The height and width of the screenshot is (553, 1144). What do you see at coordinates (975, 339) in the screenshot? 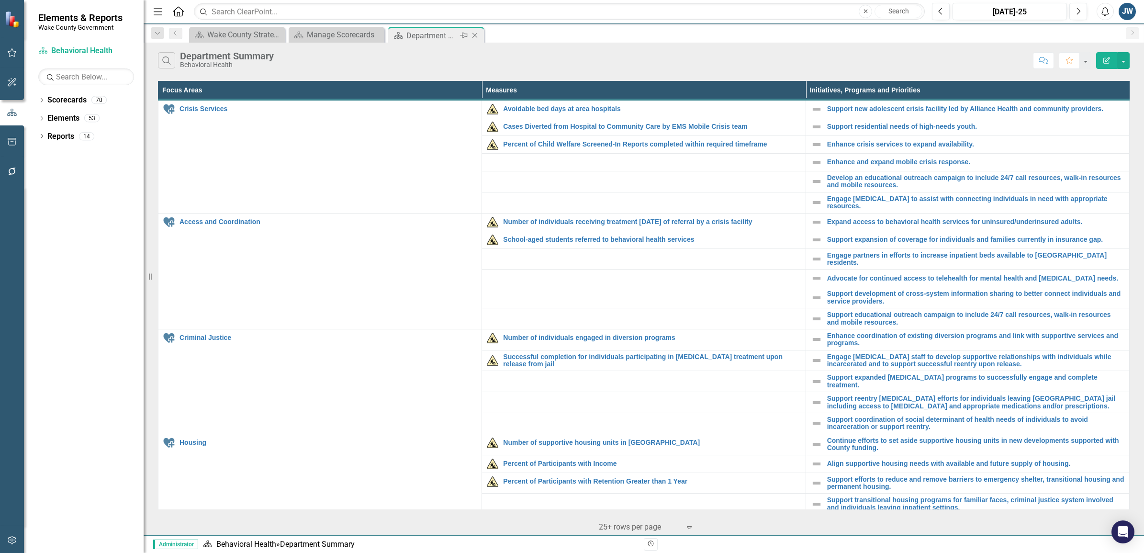
I see `a: Enhance coordination of existing diversion programs and link with supportive services and programs.` at bounding box center [975, 339].